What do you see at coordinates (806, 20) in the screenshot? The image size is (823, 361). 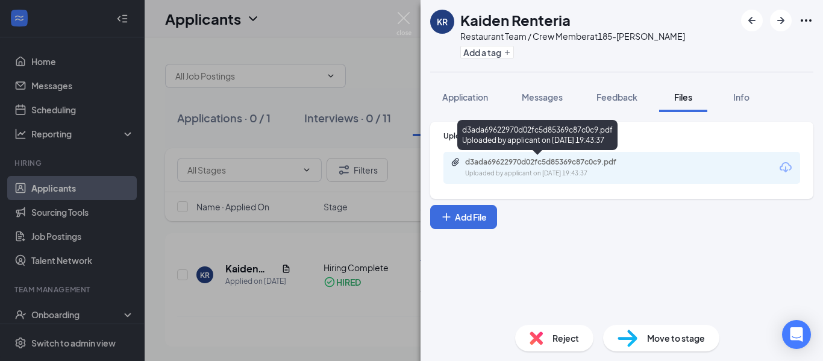 I see `svg: Ellipses` at bounding box center [806, 20].